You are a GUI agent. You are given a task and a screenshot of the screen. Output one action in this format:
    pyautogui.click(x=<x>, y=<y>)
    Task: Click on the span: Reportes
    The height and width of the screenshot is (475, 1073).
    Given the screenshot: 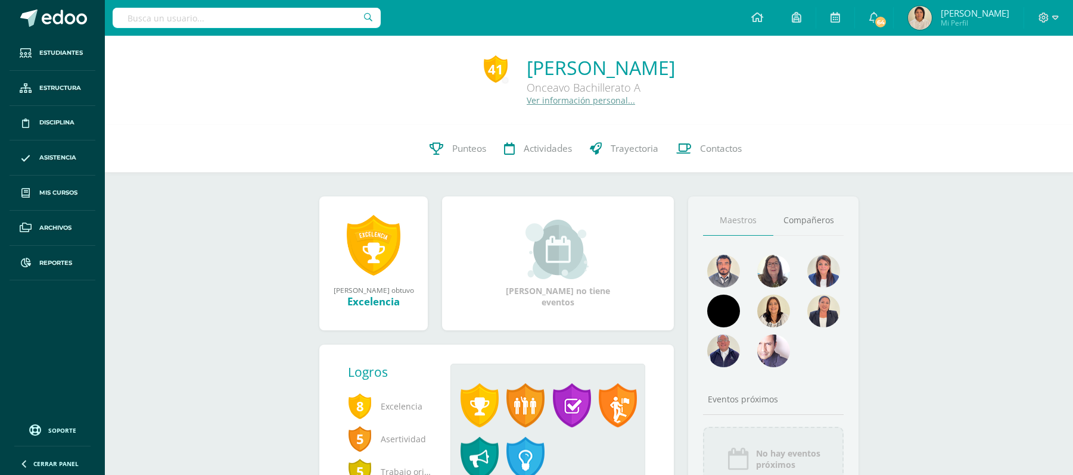 What is the action you would take?
    pyautogui.click(x=55, y=263)
    